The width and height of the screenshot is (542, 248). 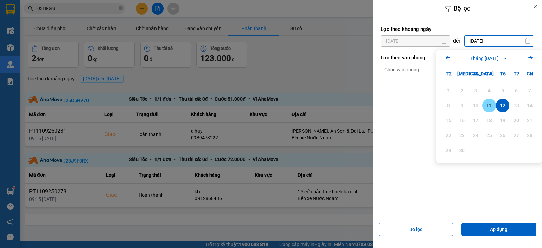 I want to click on div: Not available. Thứ Tư, tháng 09 24 2025., so click(x=476, y=135).